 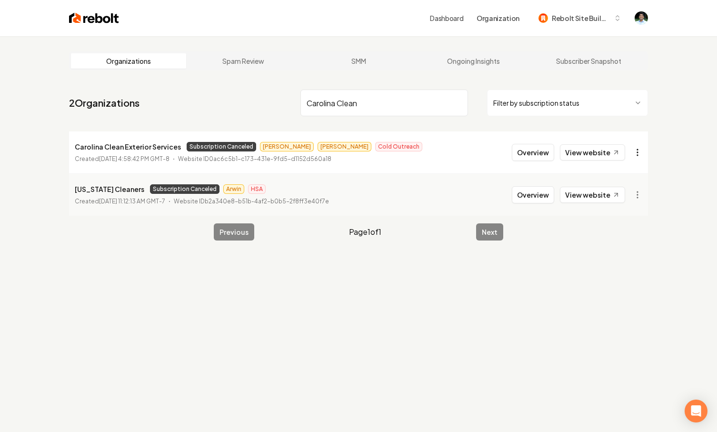 What do you see at coordinates (128, 147) in the screenshot?
I see `p: Carolina Clean Exterior Services` at bounding box center [128, 147].